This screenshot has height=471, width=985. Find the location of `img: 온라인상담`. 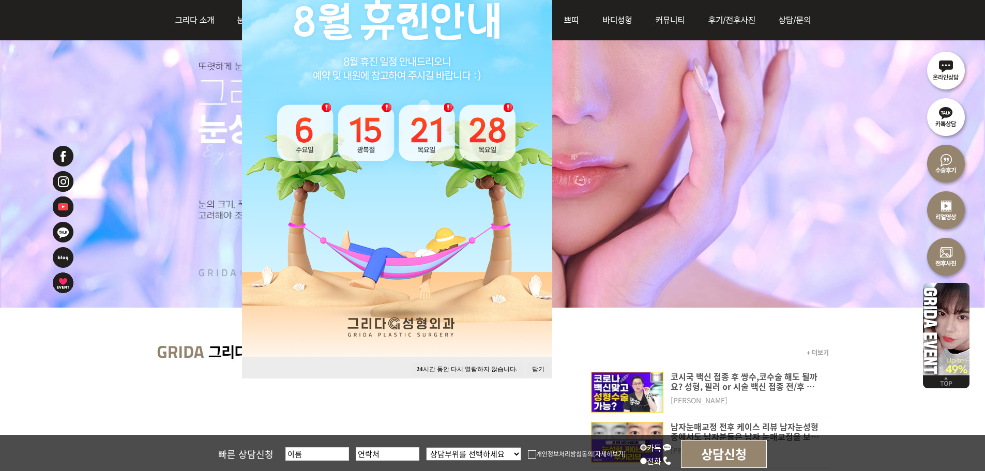

img: 온라인상담 is located at coordinates (946, 70).